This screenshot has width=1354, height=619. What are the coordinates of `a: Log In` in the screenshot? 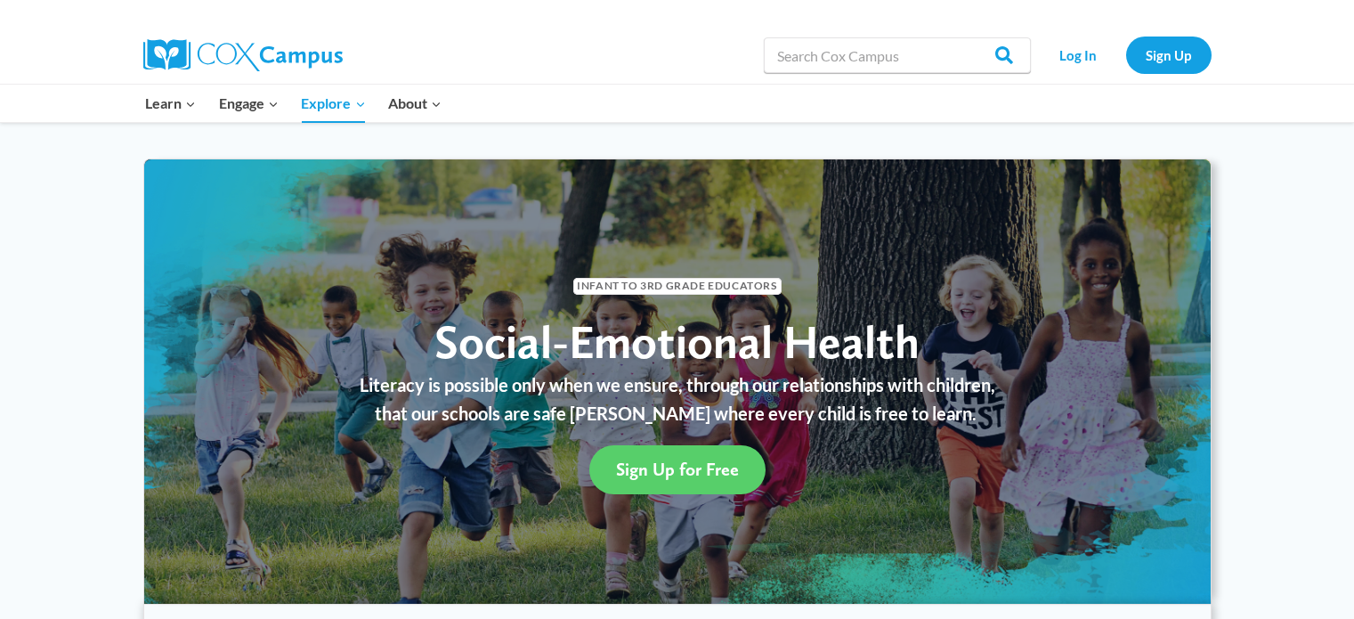 It's located at (1078, 54).